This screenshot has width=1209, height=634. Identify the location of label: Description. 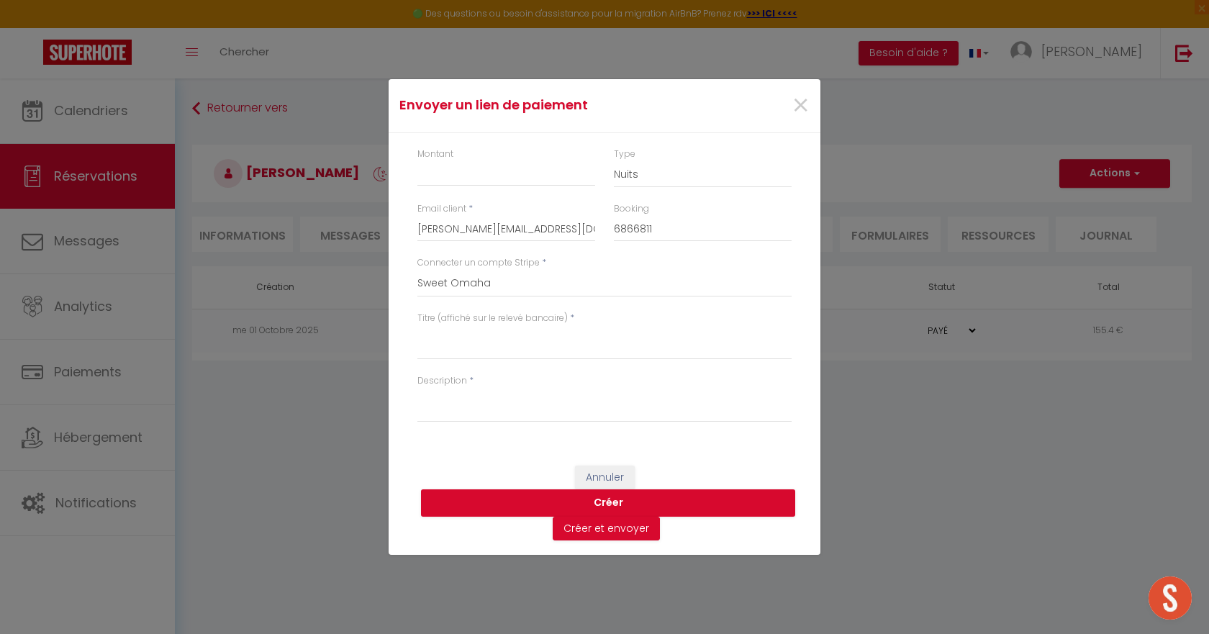
(442, 381).